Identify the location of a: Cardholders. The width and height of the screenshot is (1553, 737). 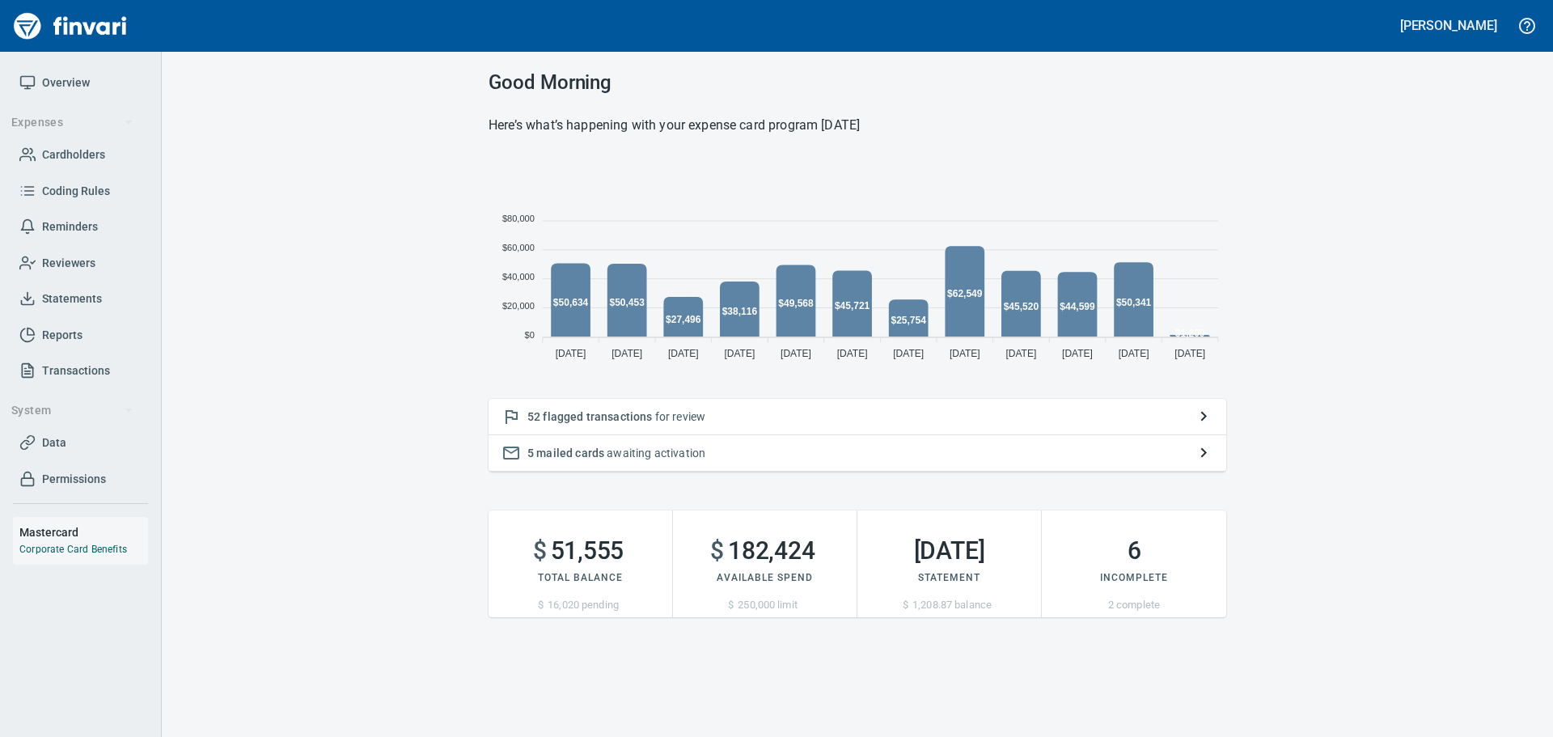
(80, 155).